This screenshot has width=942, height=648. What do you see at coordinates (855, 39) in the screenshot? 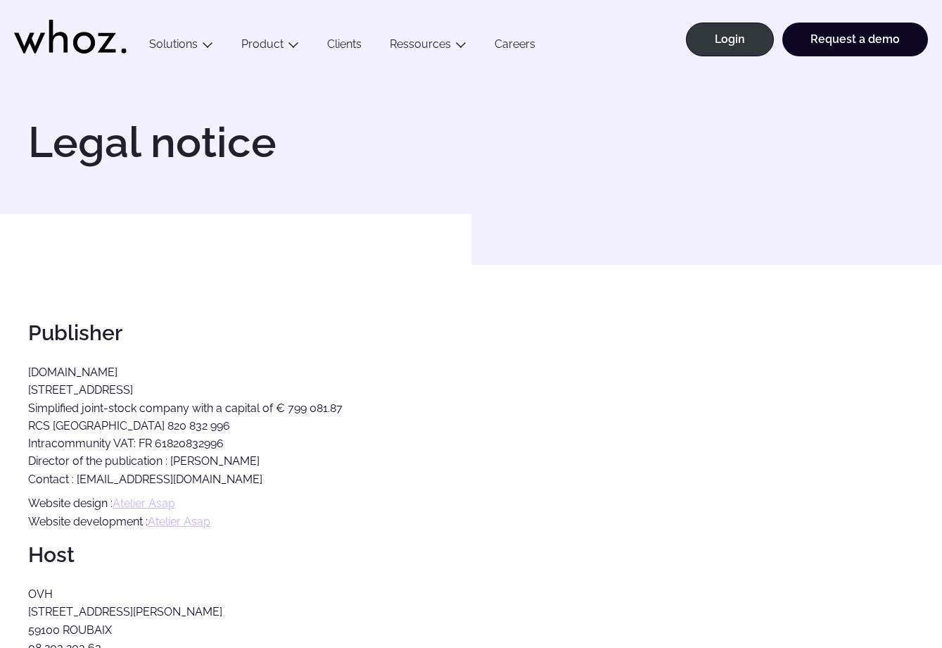
I see `a: Request a demo` at bounding box center [855, 39].